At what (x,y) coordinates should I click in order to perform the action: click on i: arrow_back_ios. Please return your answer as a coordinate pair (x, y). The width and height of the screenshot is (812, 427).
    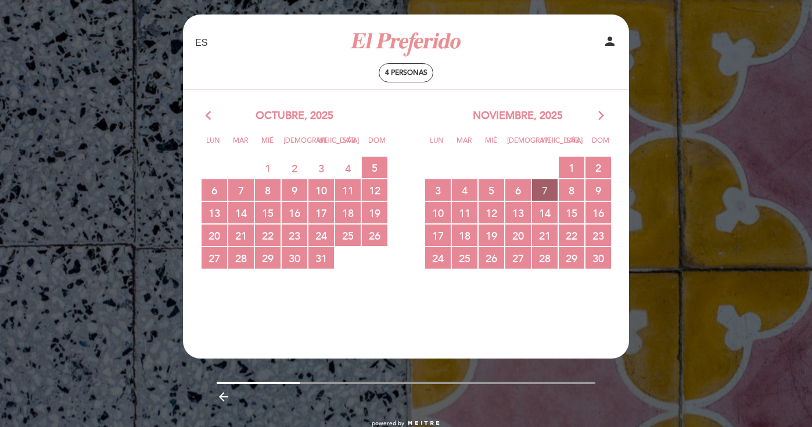
    Looking at the image, I should click on (211, 116).